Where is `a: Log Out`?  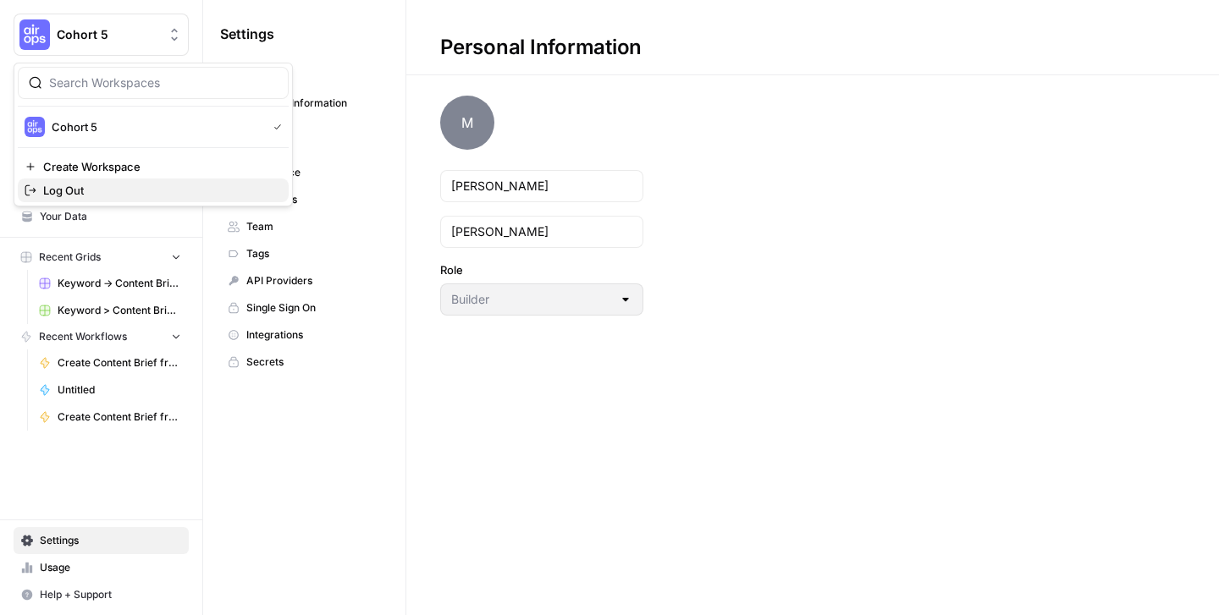
a: Log Out is located at coordinates (153, 190).